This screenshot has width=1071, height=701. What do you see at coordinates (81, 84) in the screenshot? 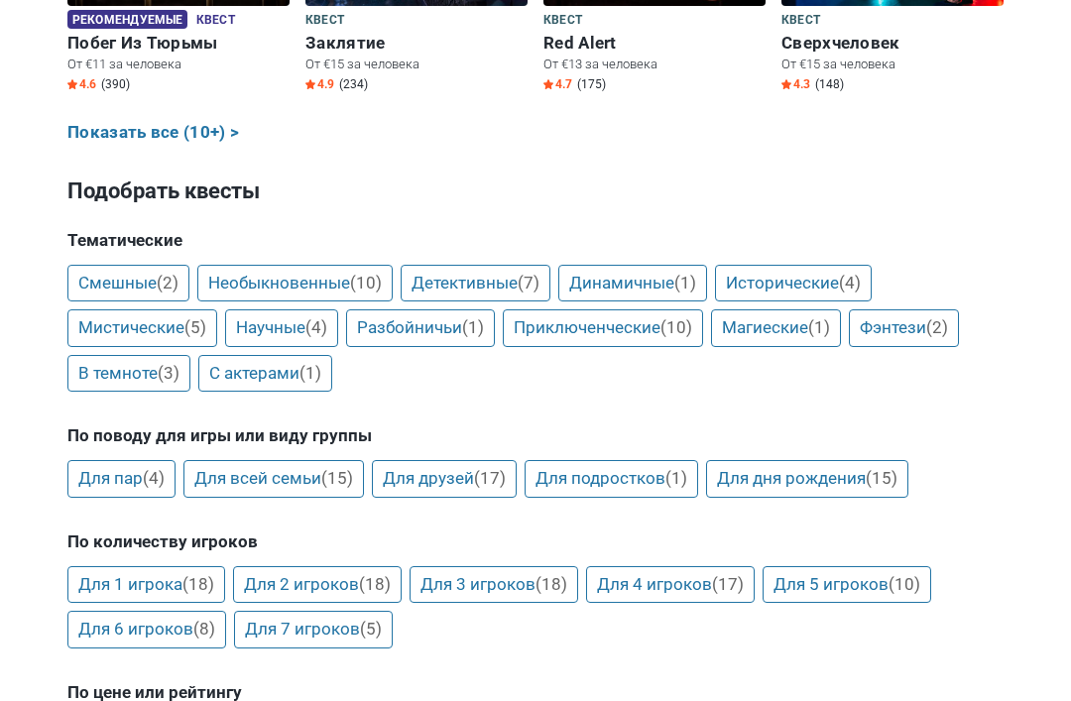
I see `span: 4.6` at bounding box center [81, 84].